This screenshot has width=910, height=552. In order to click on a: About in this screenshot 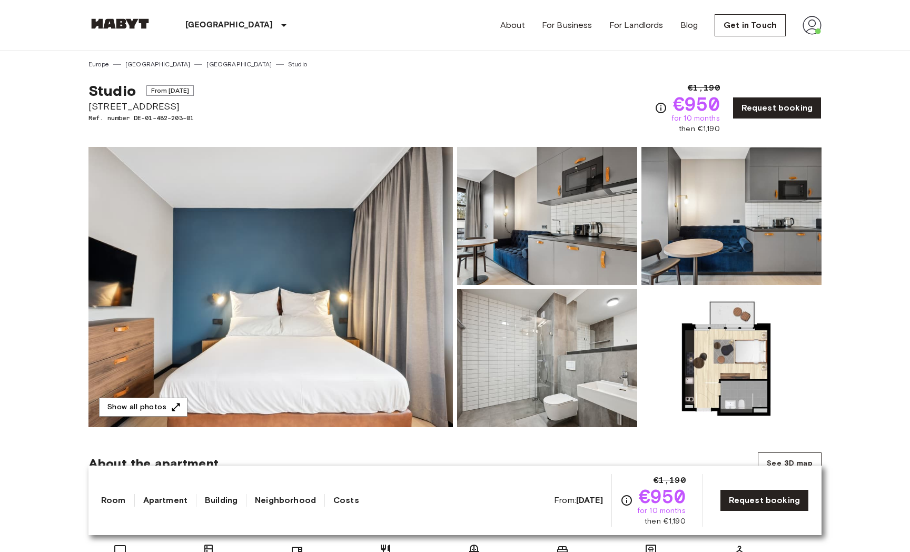, I will do `click(512, 25)`.